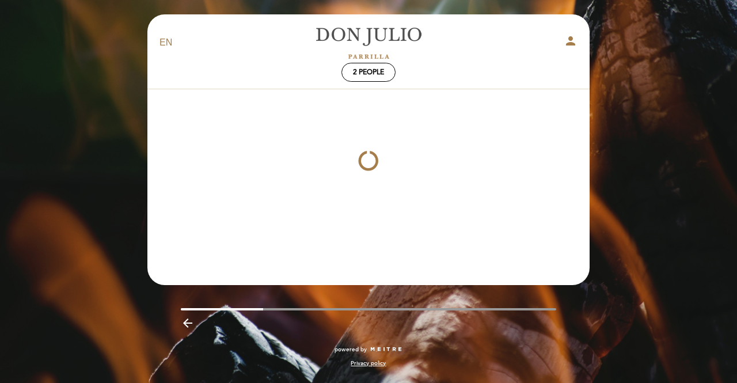 This screenshot has width=737, height=383. Describe the element at coordinates (351, 349) in the screenshot. I see `span: powered by` at that location.